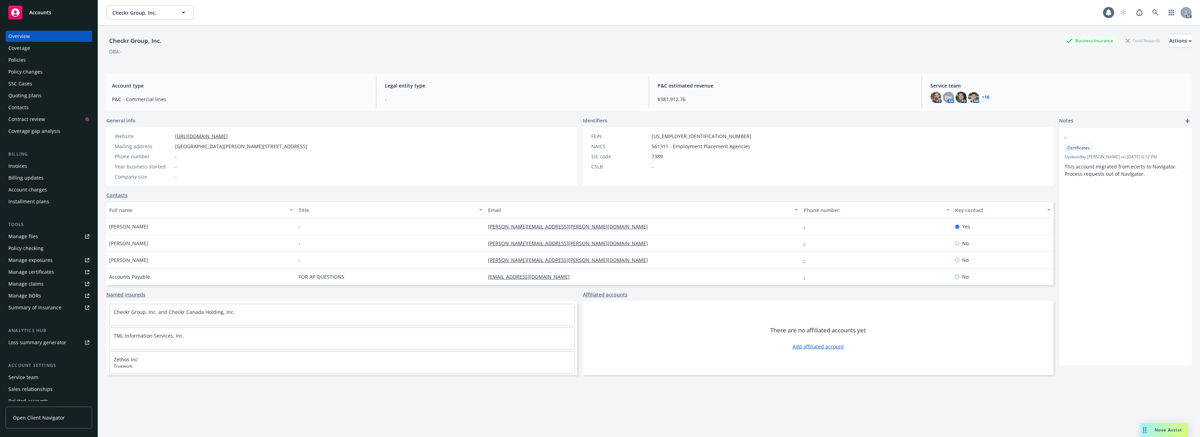 The height and width of the screenshot is (437, 1200). What do you see at coordinates (1188, 121) in the screenshot?
I see `a: add` at bounding box center [1188, 121].